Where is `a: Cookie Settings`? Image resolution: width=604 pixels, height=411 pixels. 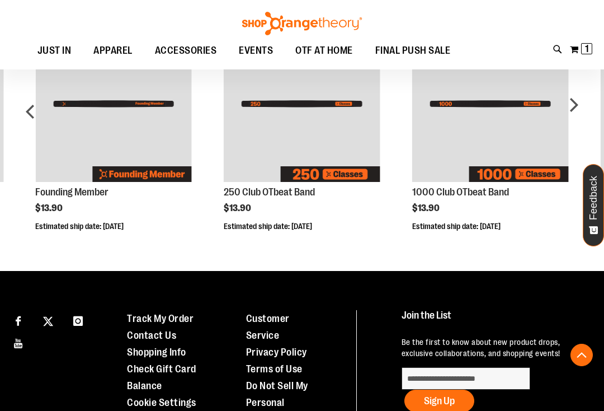 a: Cookie Settings is located at coordinates (162, 402).